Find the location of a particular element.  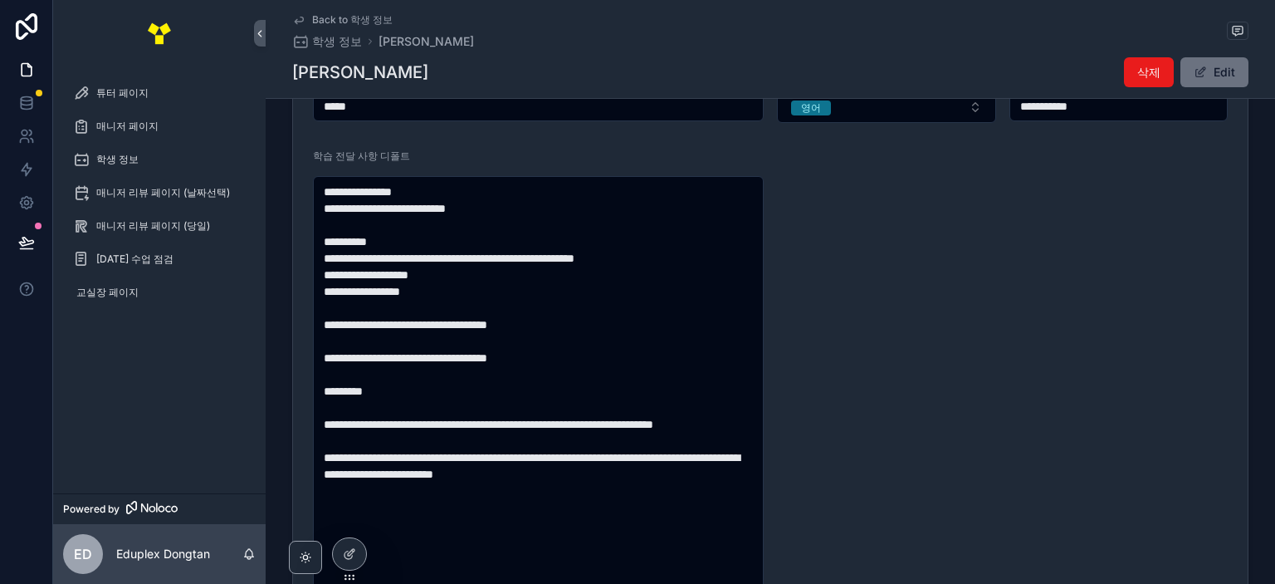

a: 교실장 페이지 is located at coordinates (159, 292).